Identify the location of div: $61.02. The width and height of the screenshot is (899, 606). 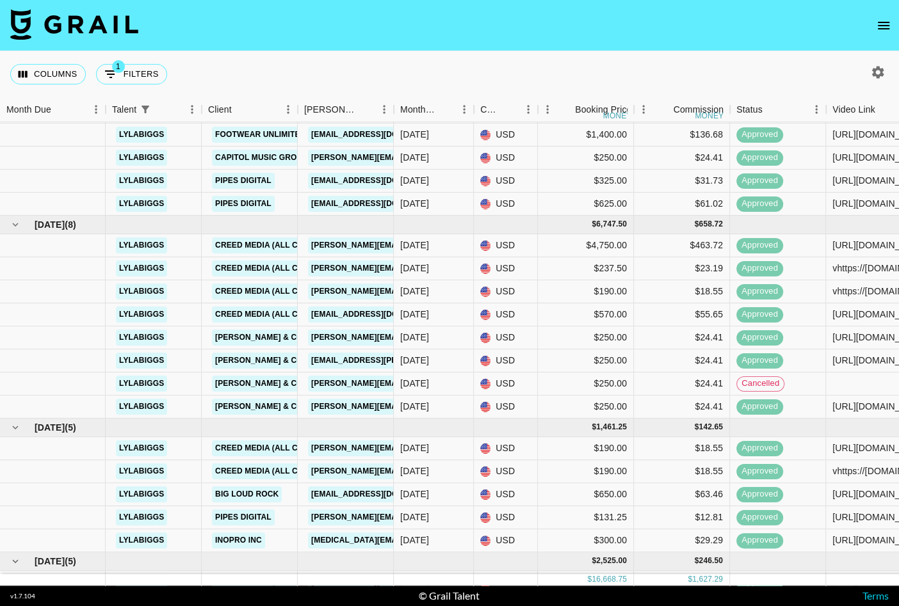
(682, 204).